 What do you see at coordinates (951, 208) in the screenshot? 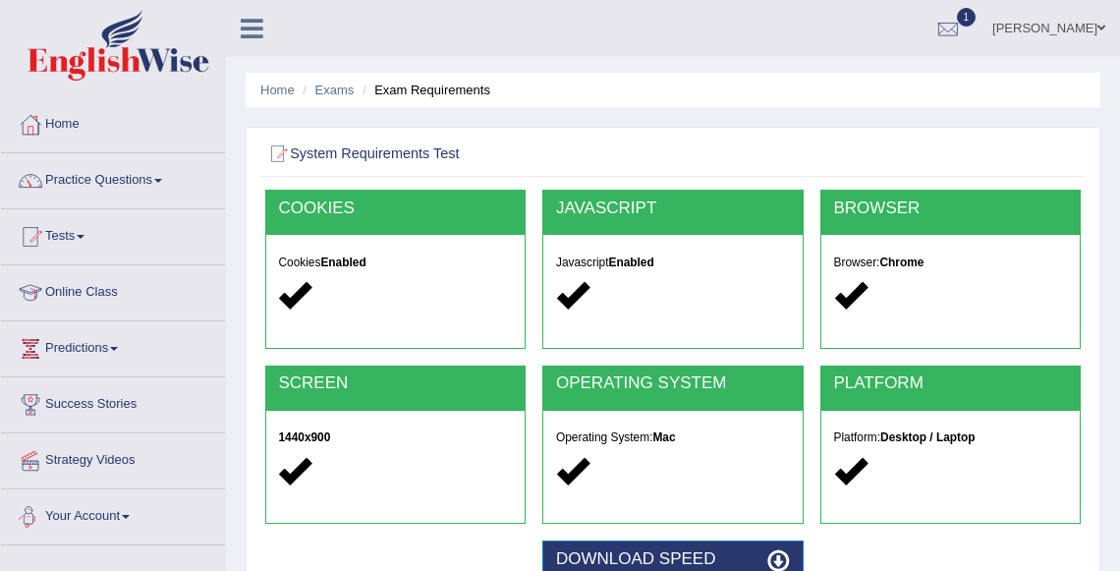
I see `h2: BROWSER` at bounding box center [951, 208].